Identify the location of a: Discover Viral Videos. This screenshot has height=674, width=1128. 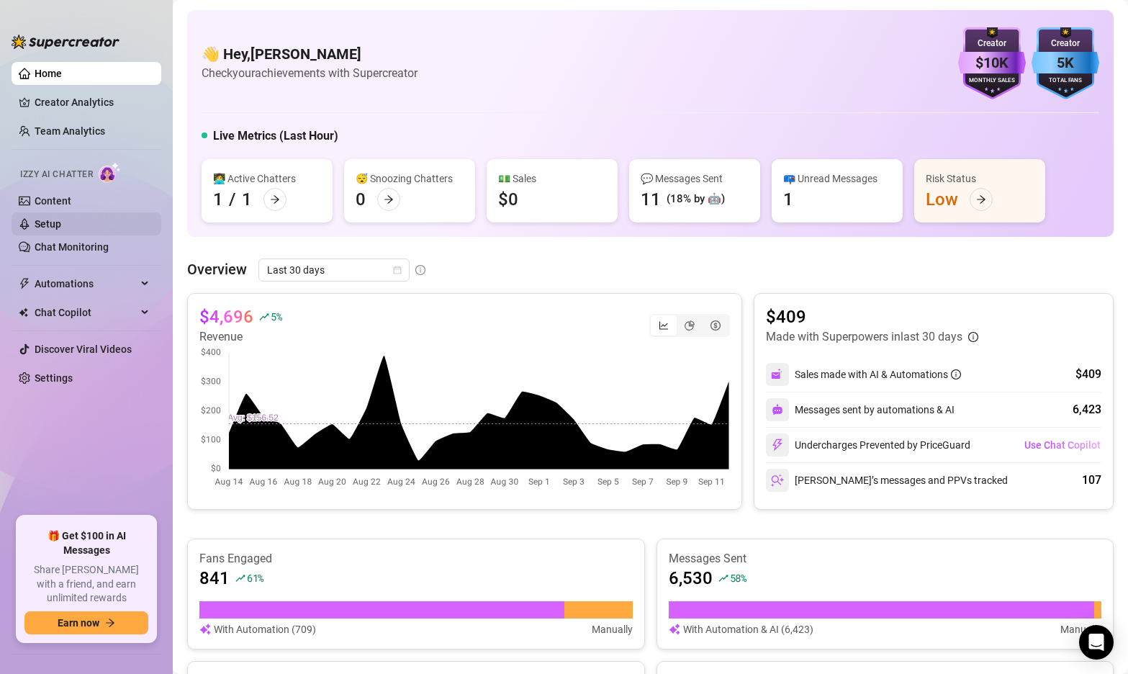
(83, 349).